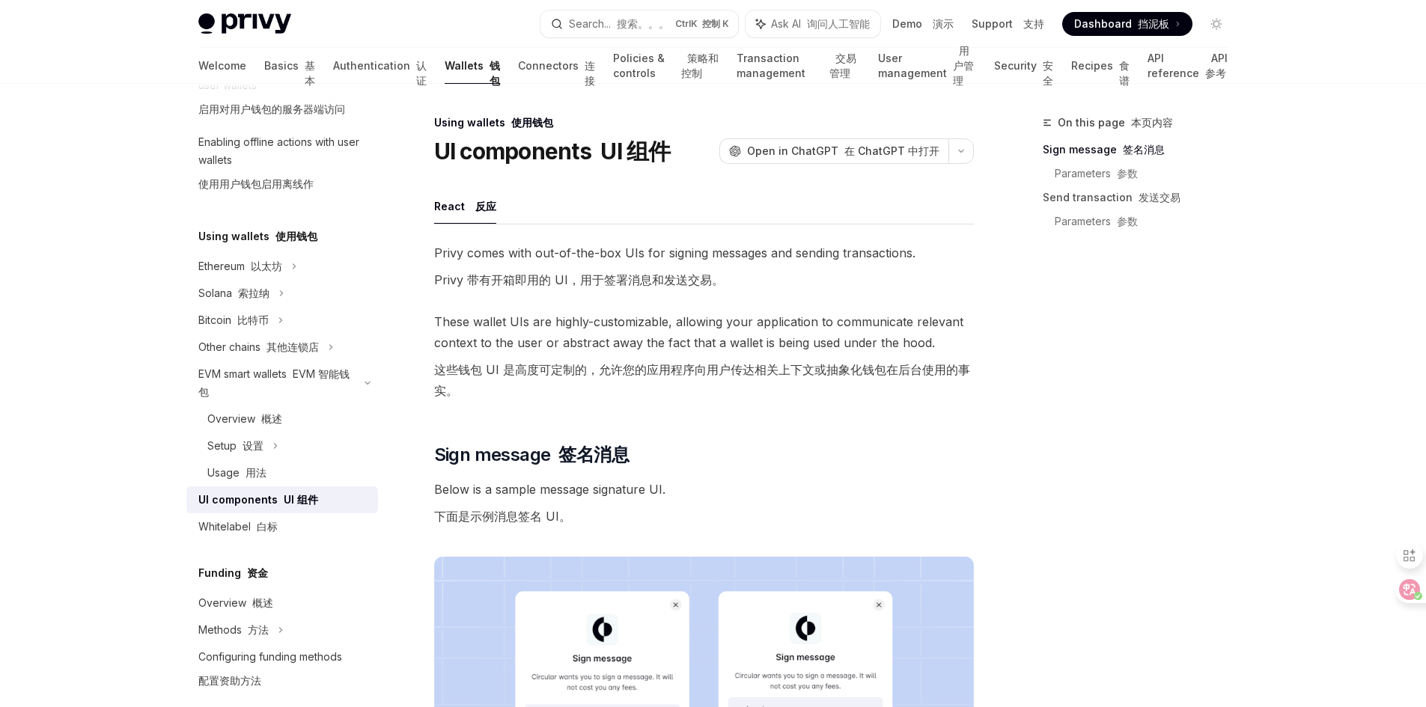  I want to click on div: Search..., so click(619, 24).